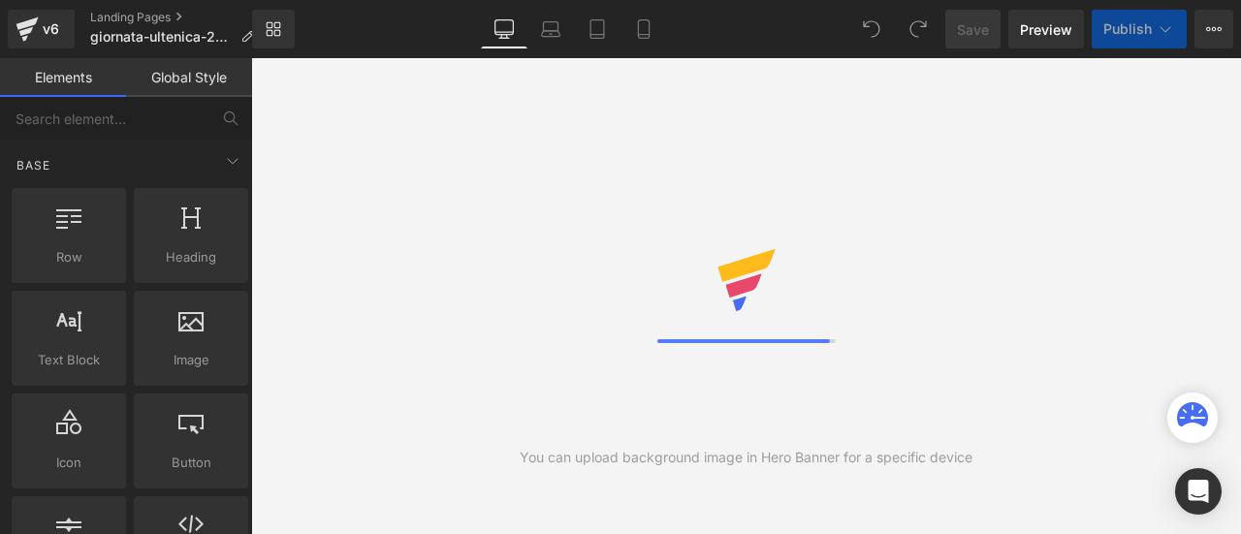 This screenshot has width=1241, height=534. I want to click on span: Row, so click(69, 257).